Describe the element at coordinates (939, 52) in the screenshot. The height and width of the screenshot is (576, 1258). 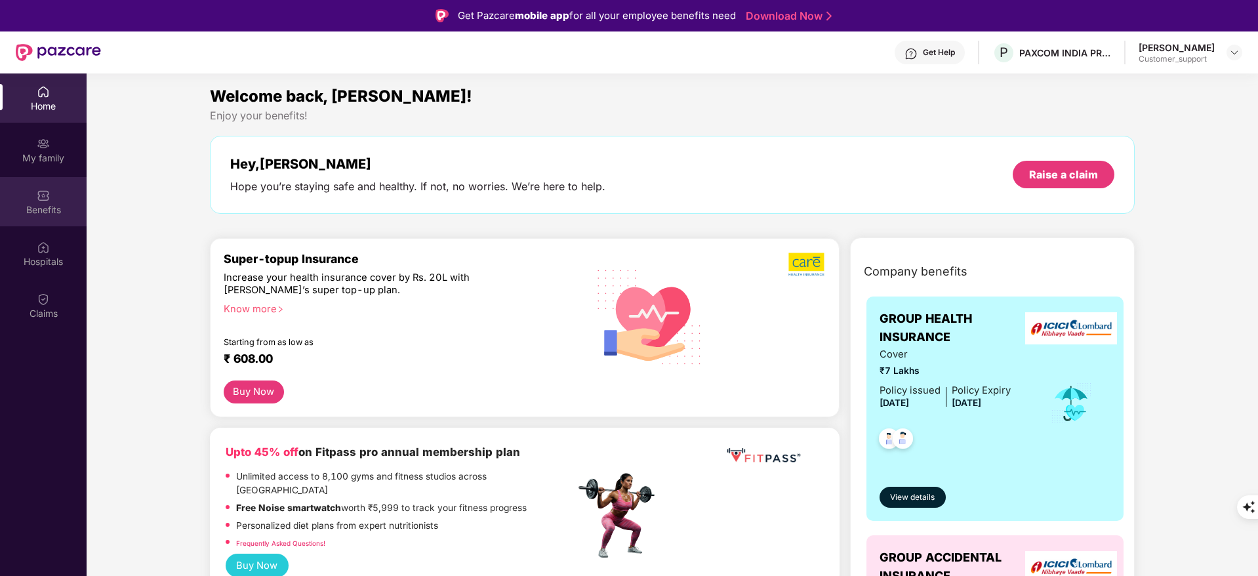
I see `div: Get Help` at that location.